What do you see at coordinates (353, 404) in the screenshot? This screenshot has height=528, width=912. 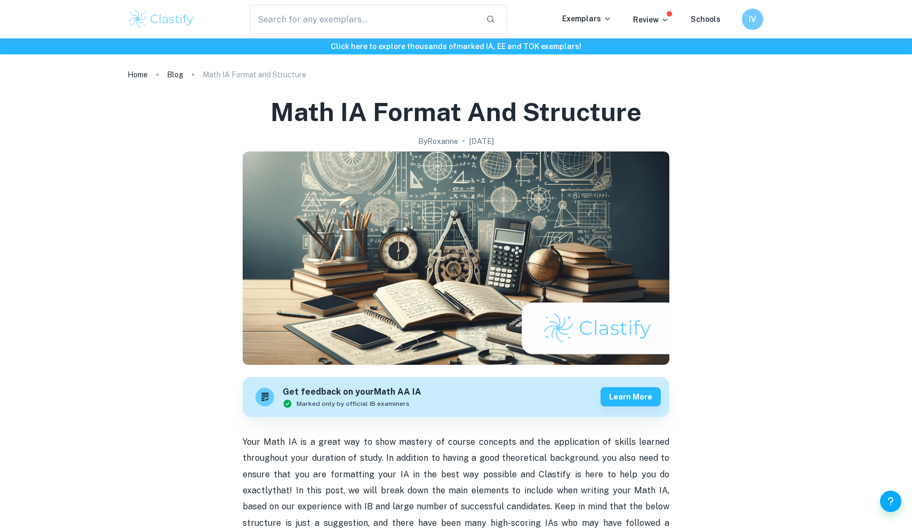 I see `span: Marked only by official IB examiners` at bounding box center [353, 404].